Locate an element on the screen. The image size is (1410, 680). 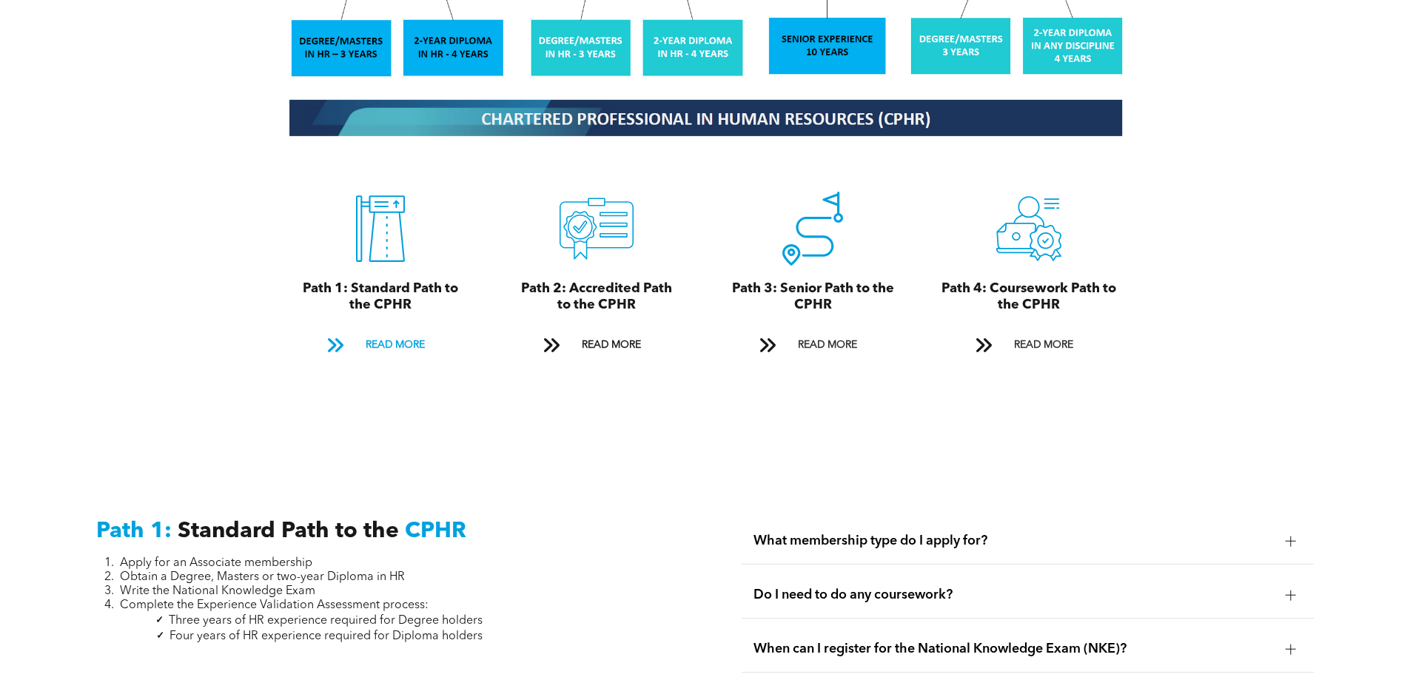
span: Path 4: Coursework Path to the CPHR is located at coordinates (1029, 297).